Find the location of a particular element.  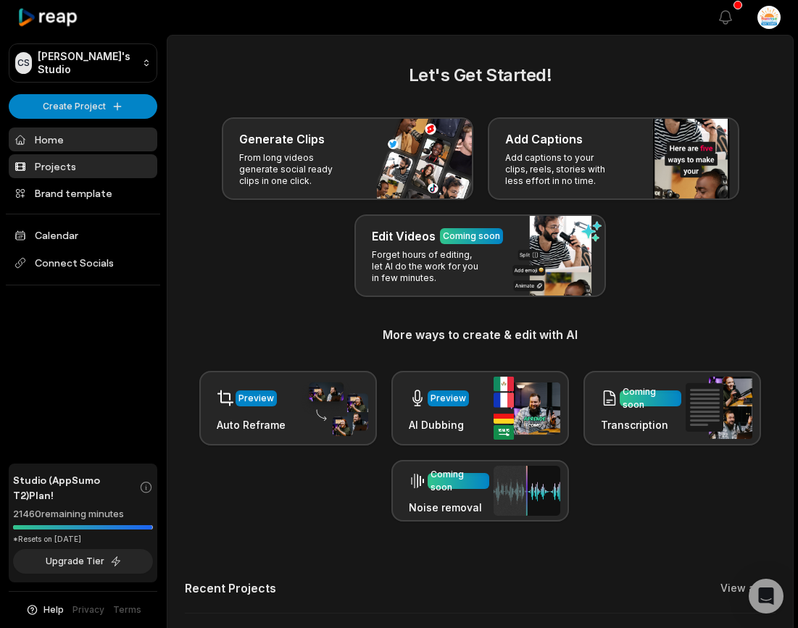

div: CS is located at coordinates (23, 63).